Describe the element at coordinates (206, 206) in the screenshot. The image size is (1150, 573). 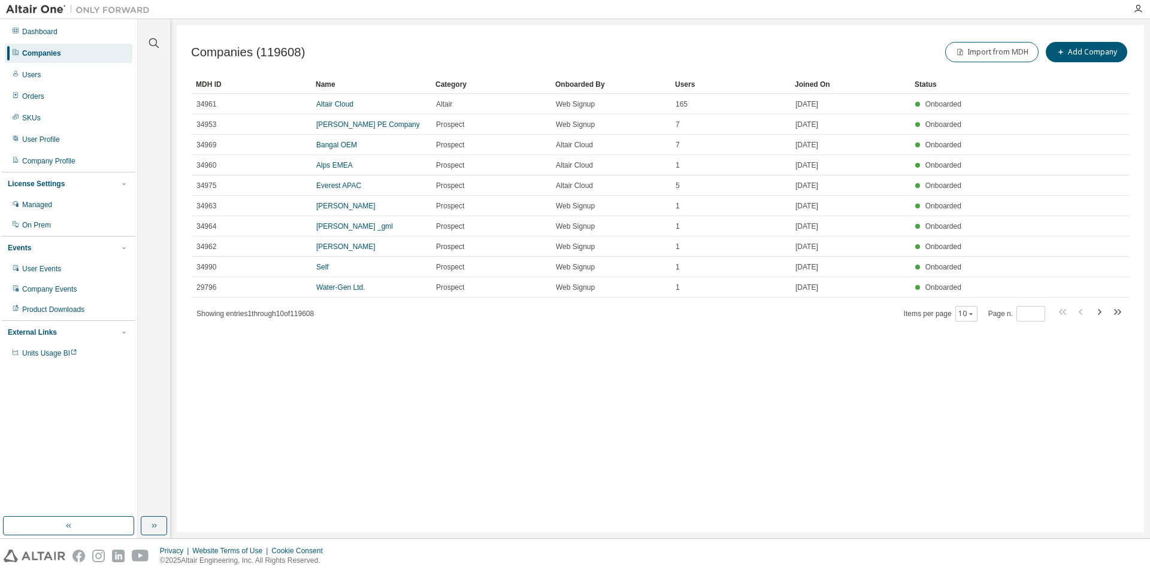
I see `span: 34963` at that location.